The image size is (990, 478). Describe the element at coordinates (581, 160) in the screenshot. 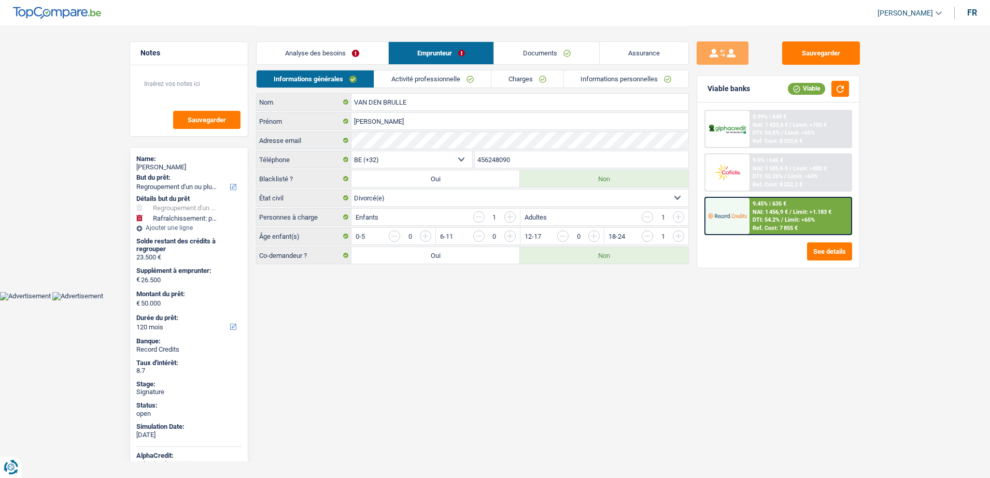

I see `input: 401020304` at that location.